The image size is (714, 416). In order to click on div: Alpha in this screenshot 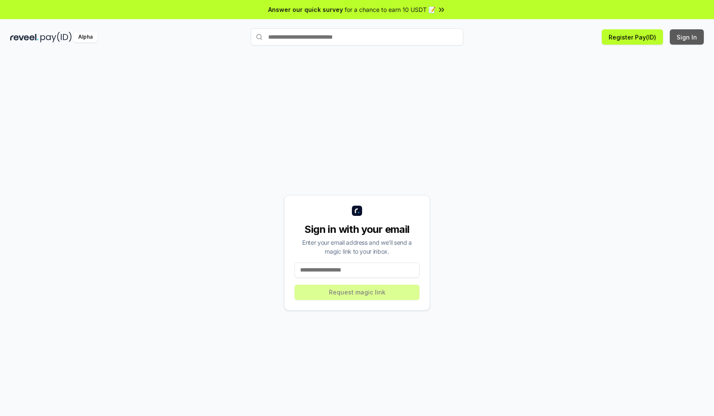, I will do `click(85, 37)`.